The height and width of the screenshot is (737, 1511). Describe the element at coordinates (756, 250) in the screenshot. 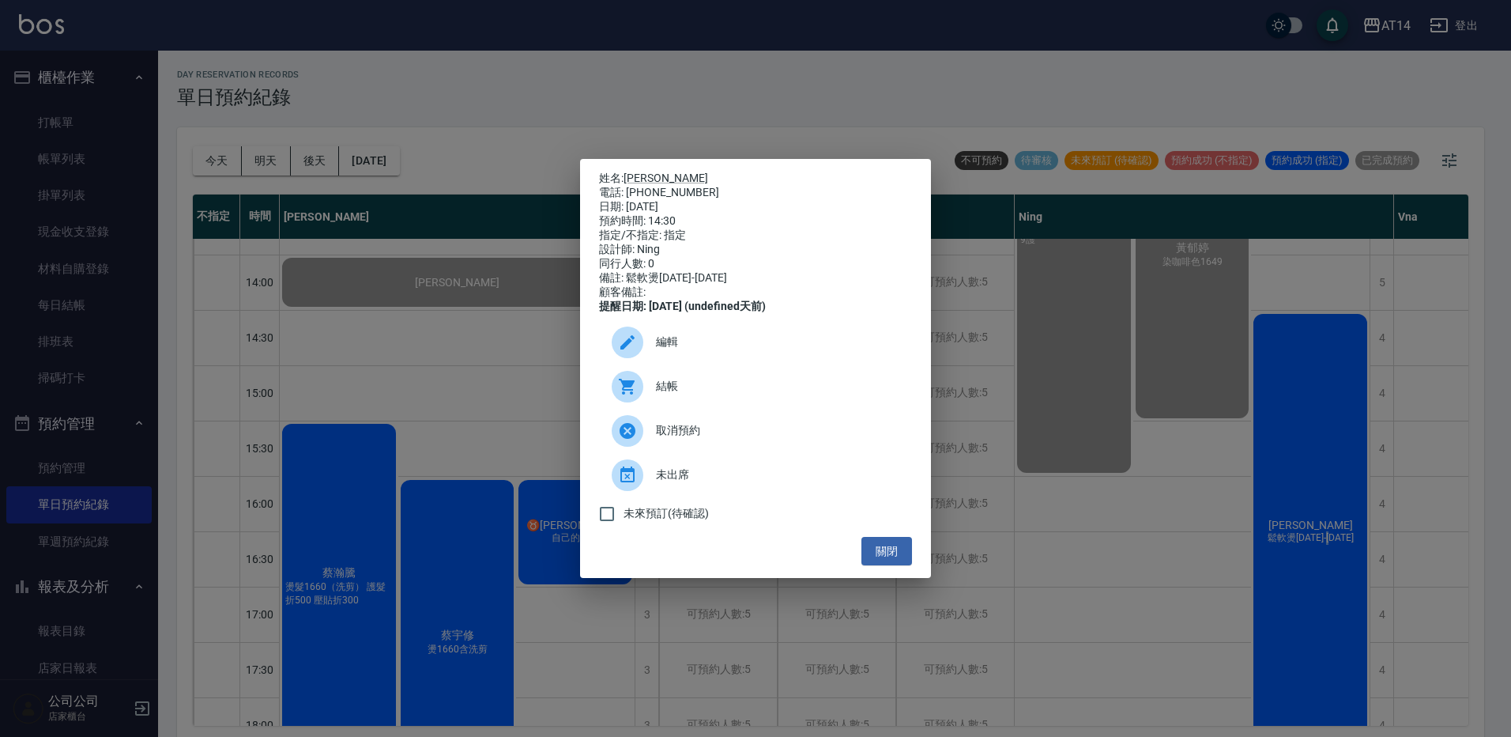

I see `div: 設計師: Ning` at that location.